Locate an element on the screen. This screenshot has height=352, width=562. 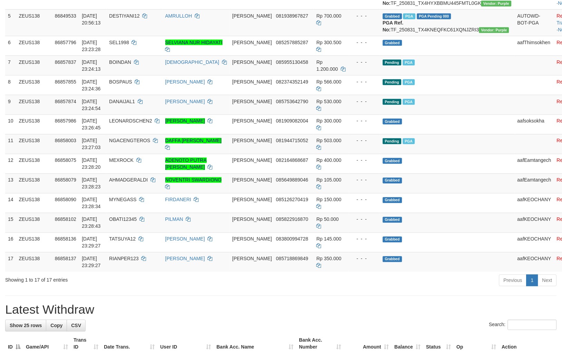
span: Copy 081909082004 to clipboard is located at coordinates (292, 121).